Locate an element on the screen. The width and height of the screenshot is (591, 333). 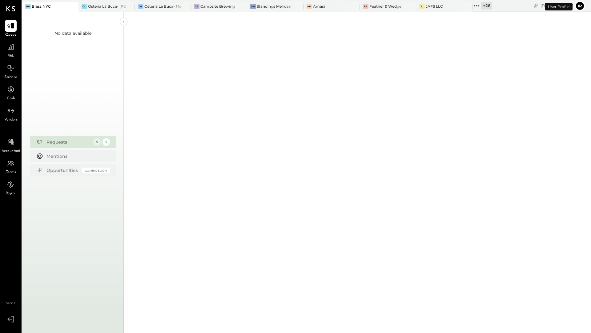
div: Mentions is located at coordinates (77, 156).